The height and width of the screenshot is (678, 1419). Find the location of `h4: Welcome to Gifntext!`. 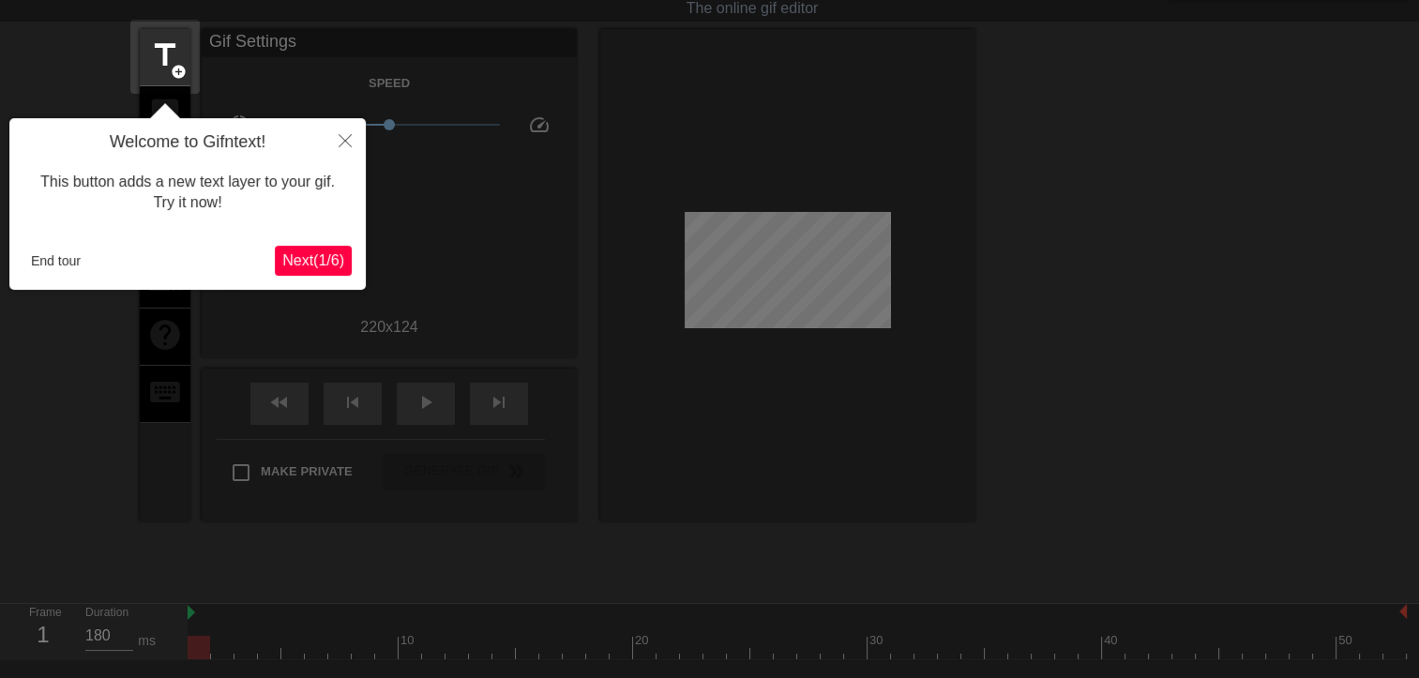

h4: Welcome to Gifntext! is located at coordinates (188, 143).